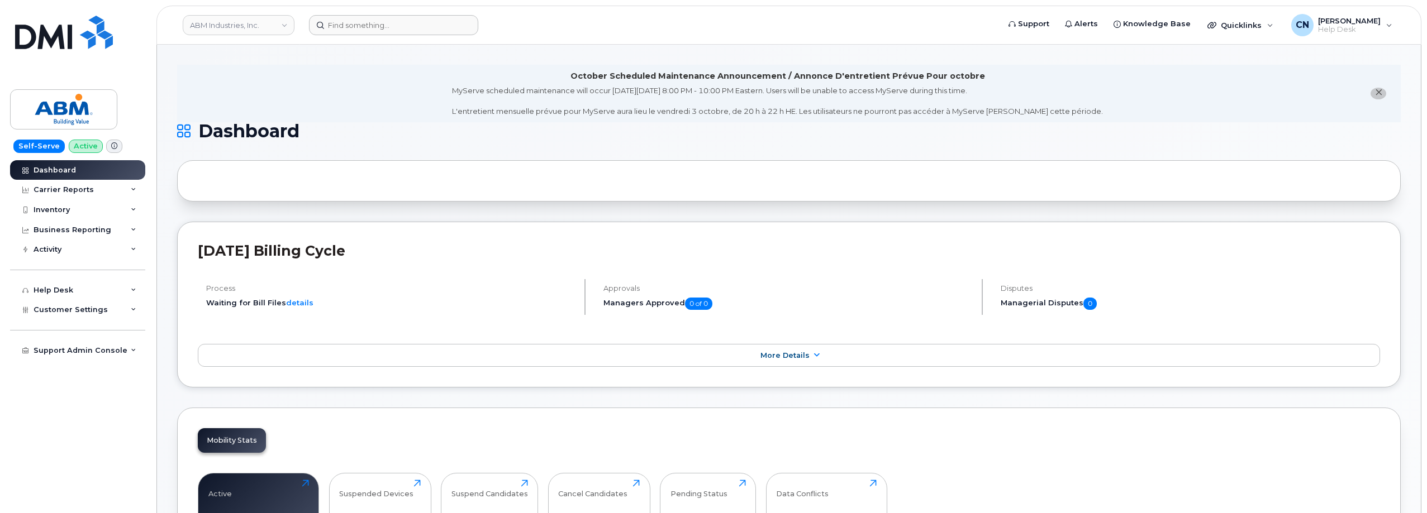 The height and width of the screenshot is (513, 1427). I want to click on div: Data Conflicts, so click(802, 489).